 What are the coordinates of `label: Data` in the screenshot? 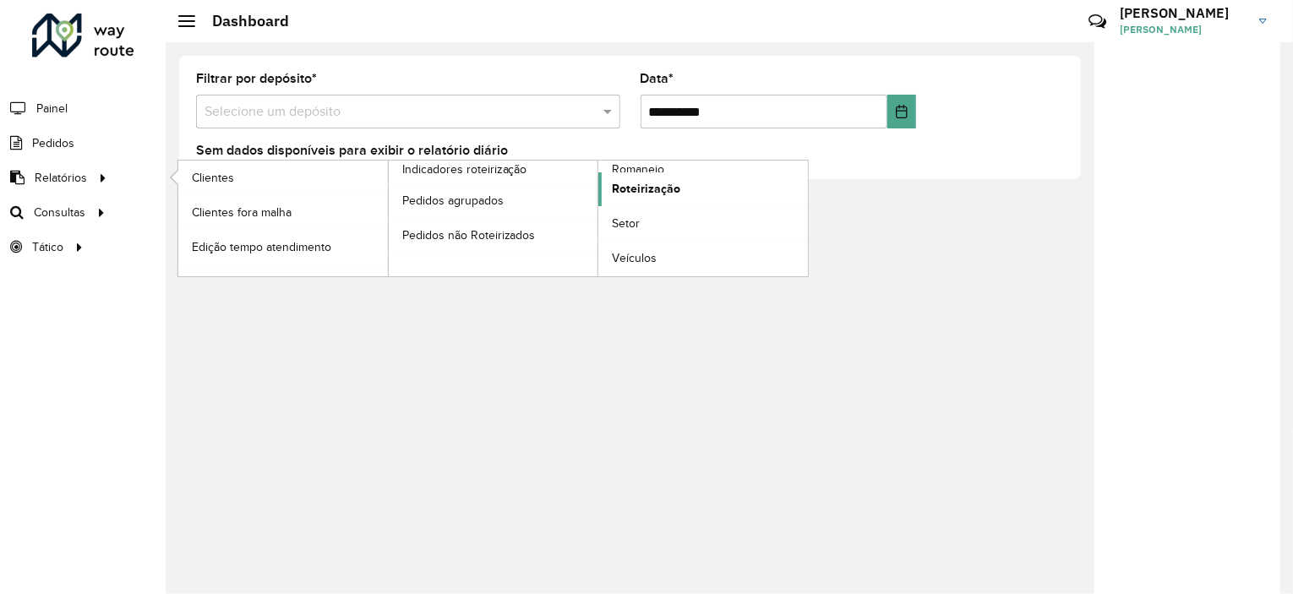 It's located at (657, 79).